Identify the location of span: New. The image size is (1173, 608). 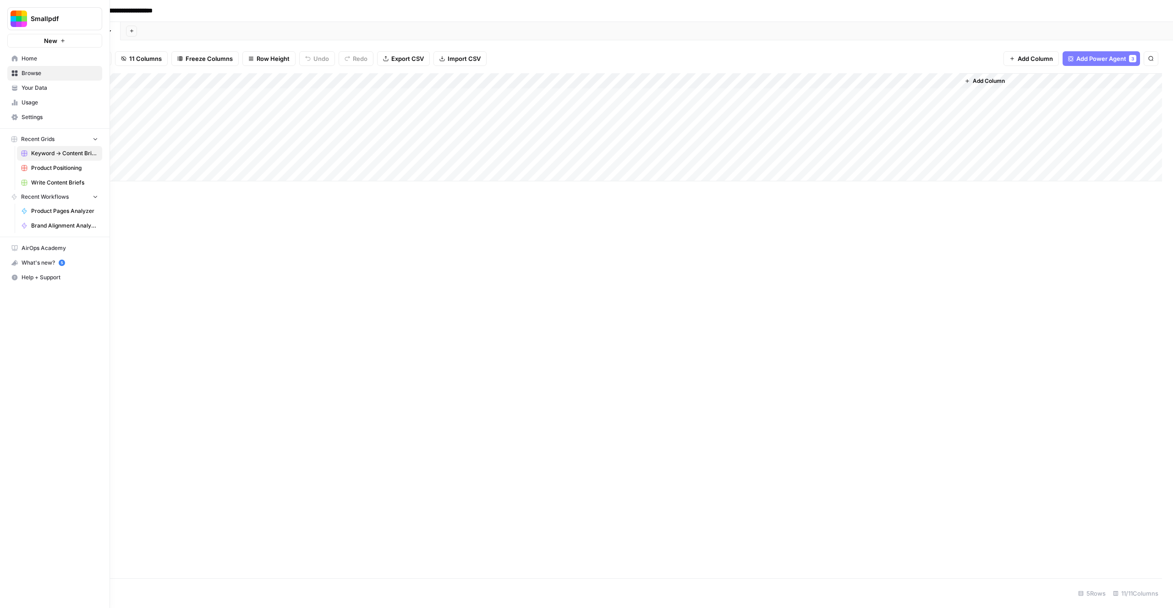
(50, 41).